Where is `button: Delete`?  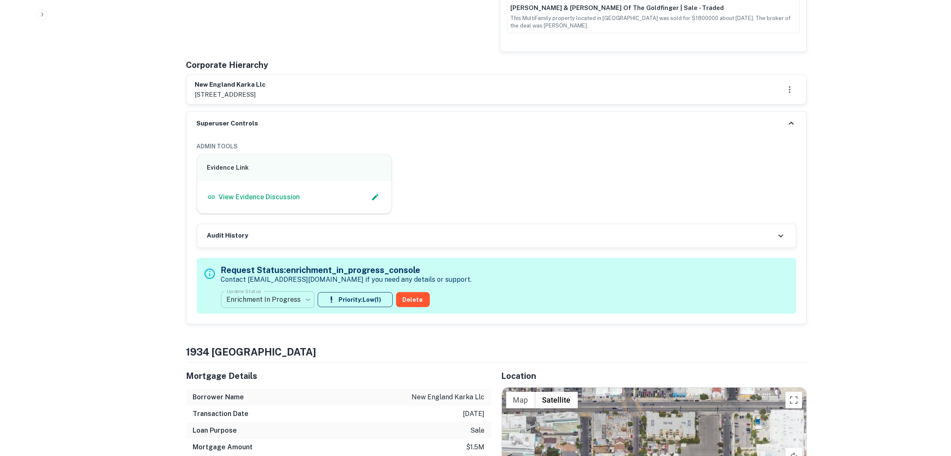
button: Delete is located at coordinates (413, 300).